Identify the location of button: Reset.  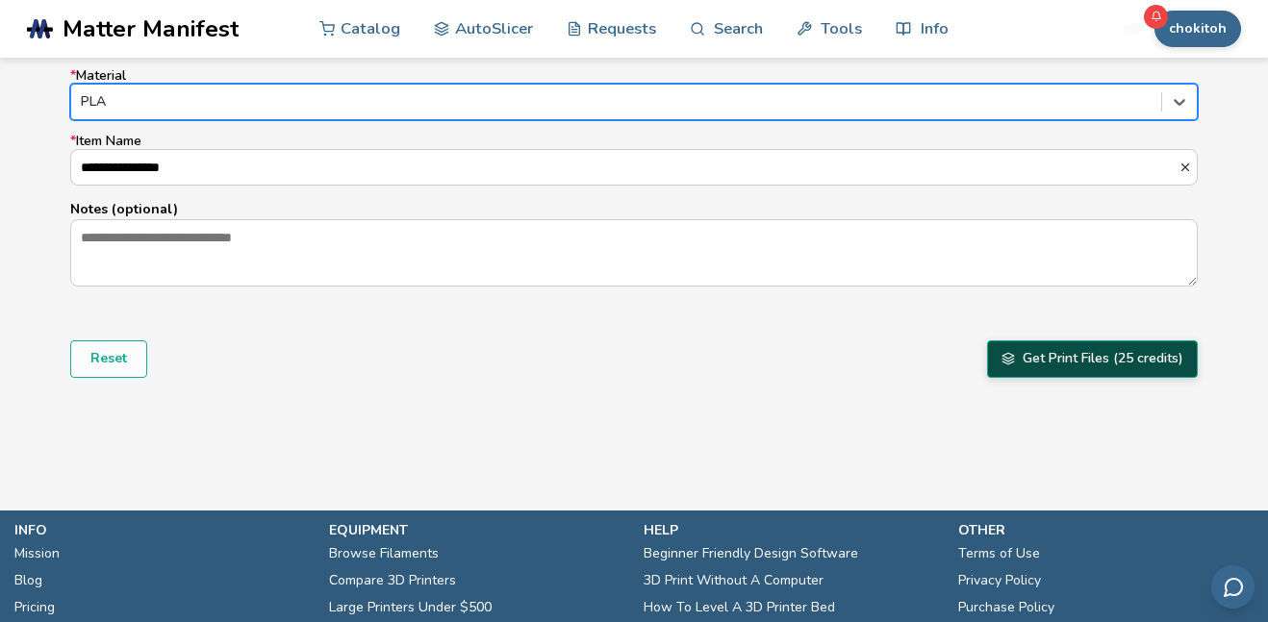
(109, 359).